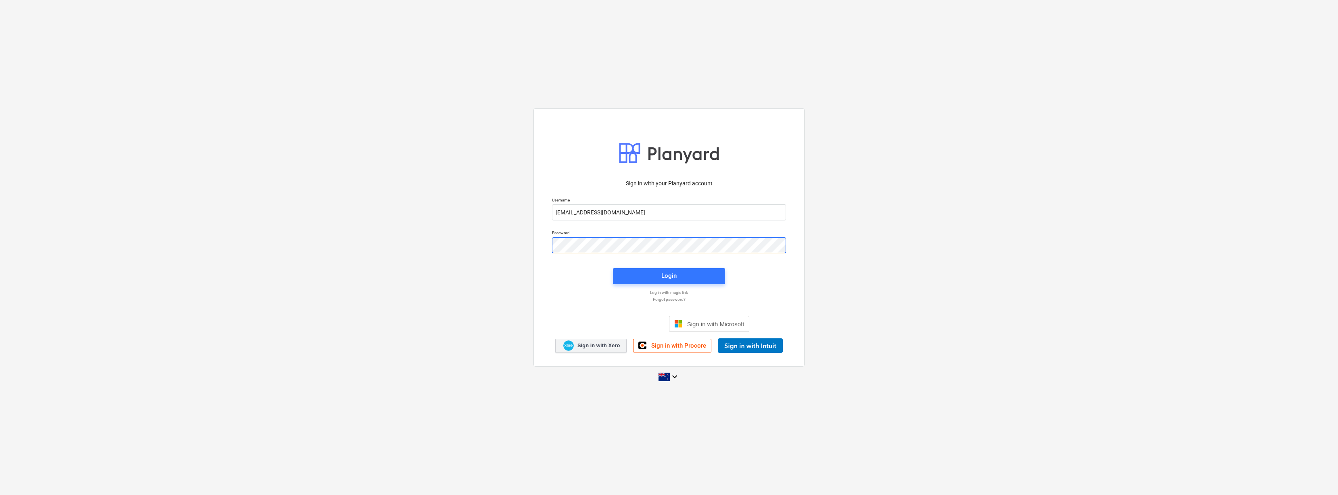  Describe the element at coordinates (591, 345) in the screenshot. I see `a: Sign in with Xero` at that location.